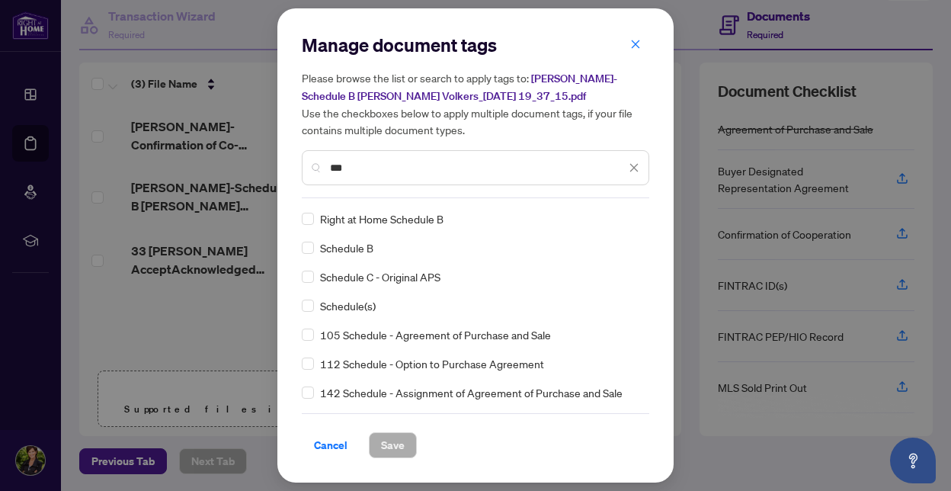 Image resolution: width=951 pixels, height=491 pixels. Describe the element at coordinates (475, 45) in the screenshot. I see `h2: Manage document tags` at that location.